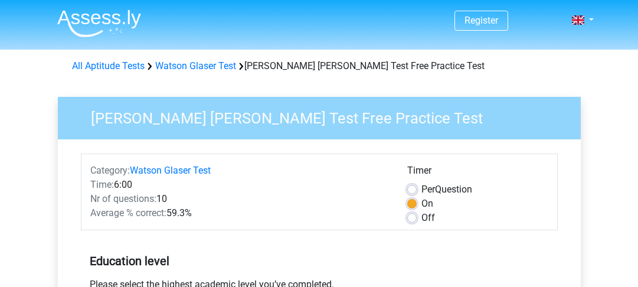 Image resolution: width=638 pixels, height=287 pixels. I want to click on span: Nr of questions:, so click(123, 198).